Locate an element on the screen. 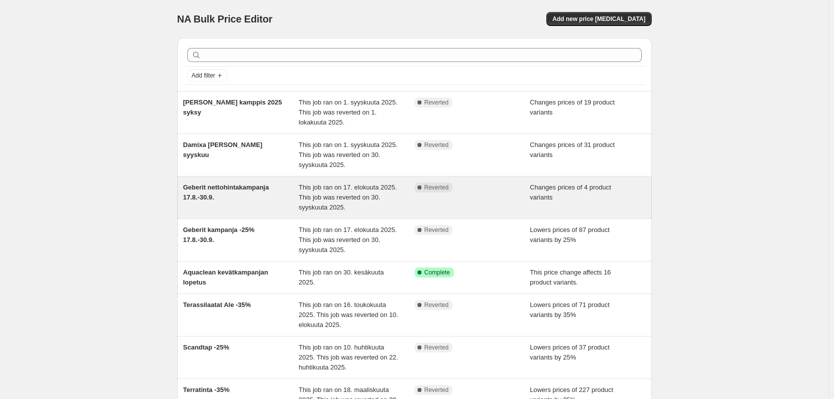 This screenshot has height=399, width=834. span: Terassilaatat Ale -35% is located at coordinates (217, 304).